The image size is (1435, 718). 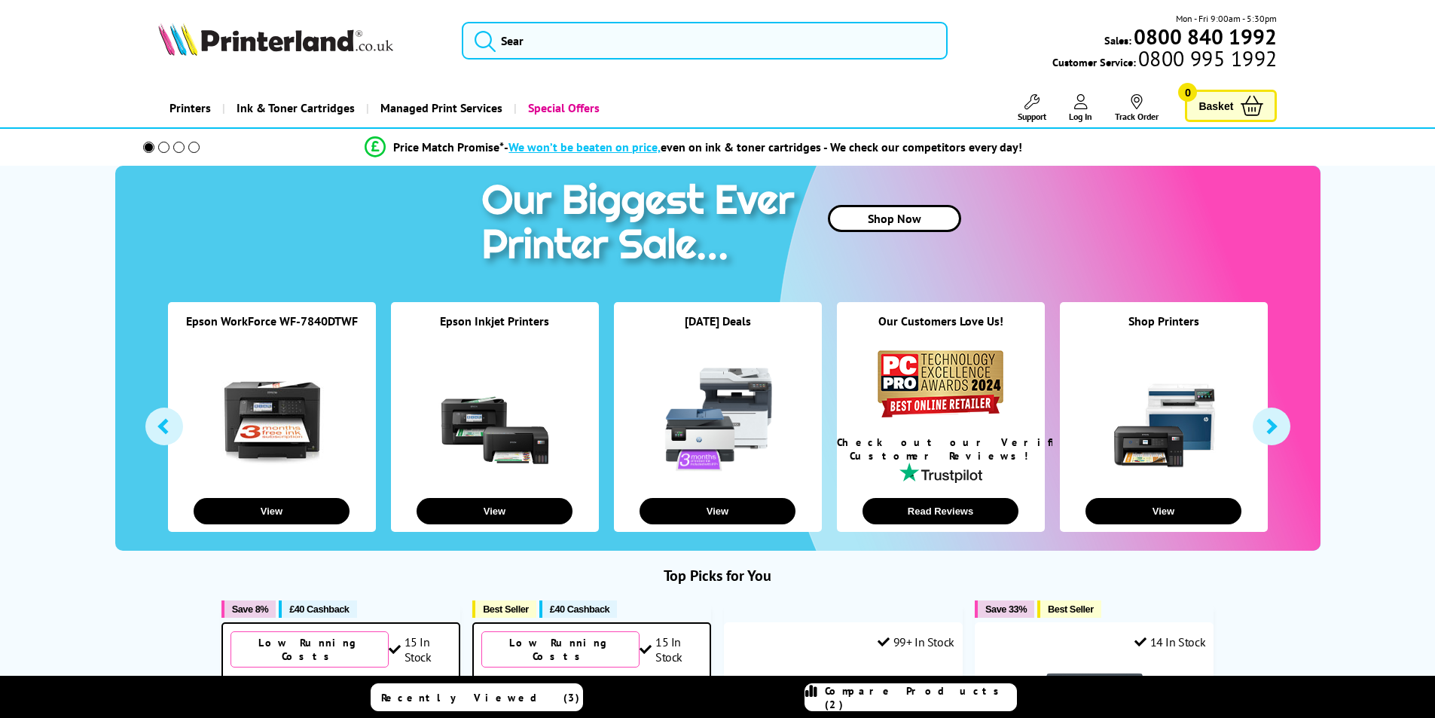 What do you see at coordinates (694, 147) in the screenshot?
I see `li: modal_Promise` at bounding box center [694, 147].